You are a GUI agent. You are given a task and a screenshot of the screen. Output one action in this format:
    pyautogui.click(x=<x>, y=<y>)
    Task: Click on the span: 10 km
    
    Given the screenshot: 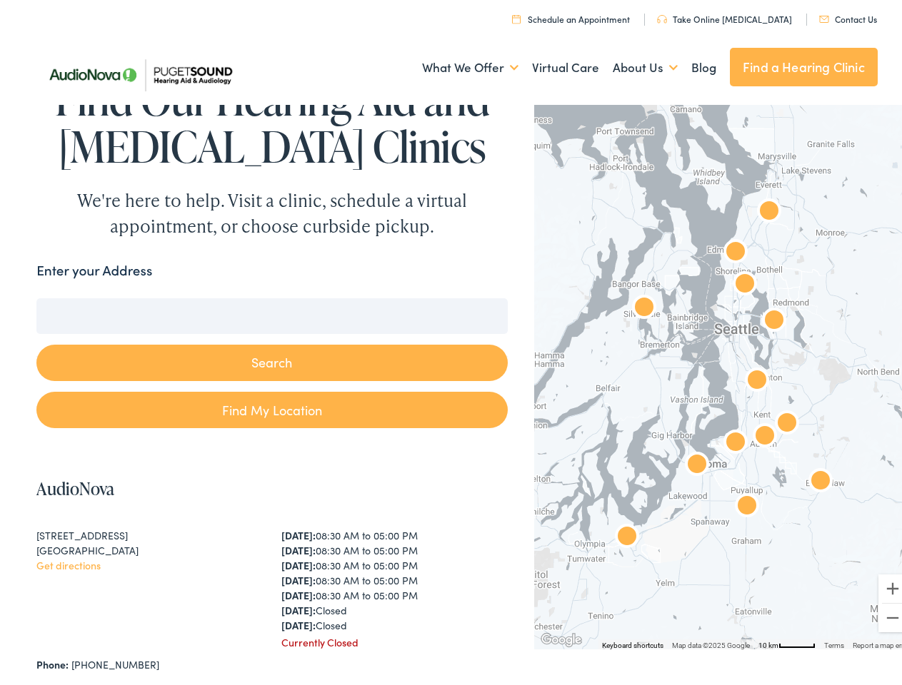 What is the action you would take?
    pyautogui.click(x=768, y=641)
    